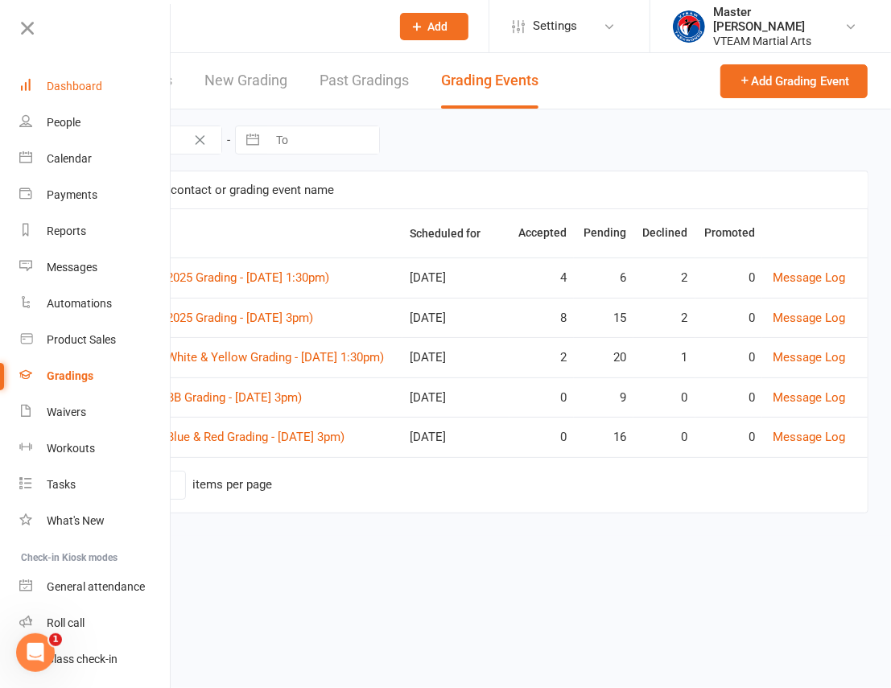 The width and height of the screenshot is (891, 688). I want to click on button: Clear Date, so click(200, 140).